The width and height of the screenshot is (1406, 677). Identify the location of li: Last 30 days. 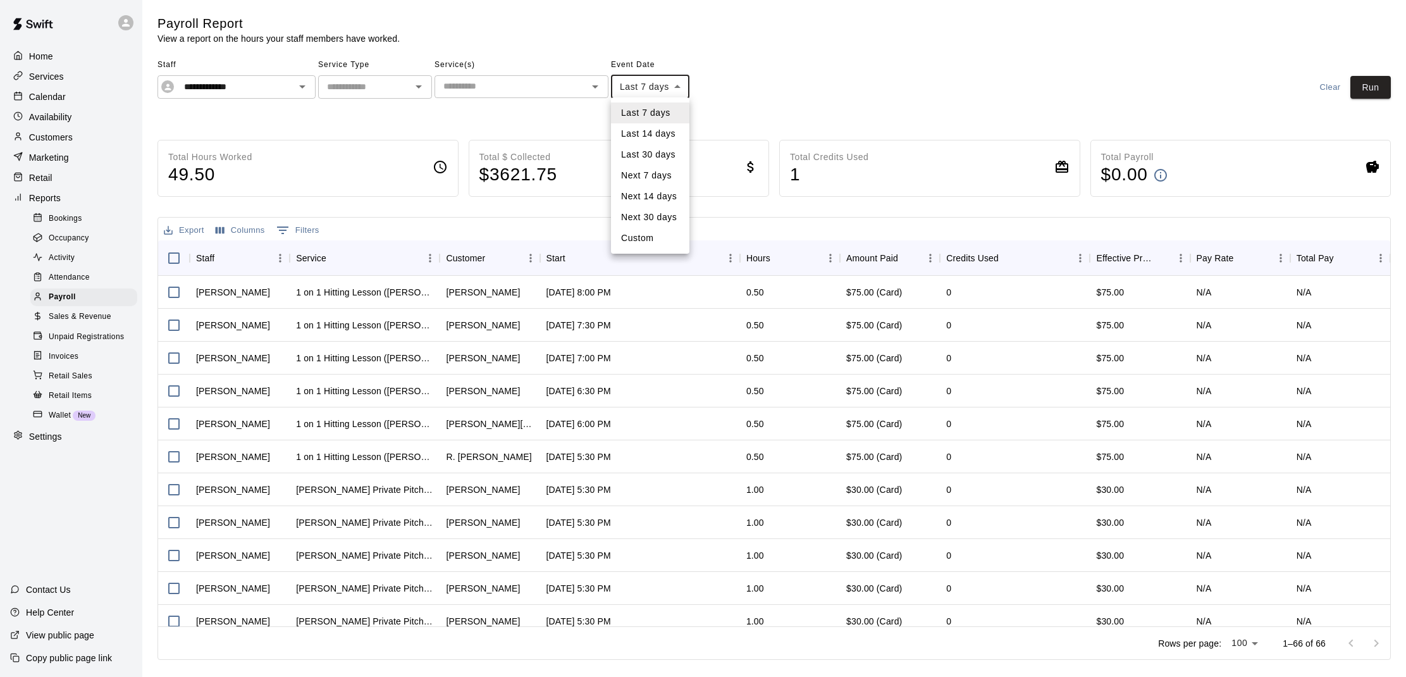
(650, 154).